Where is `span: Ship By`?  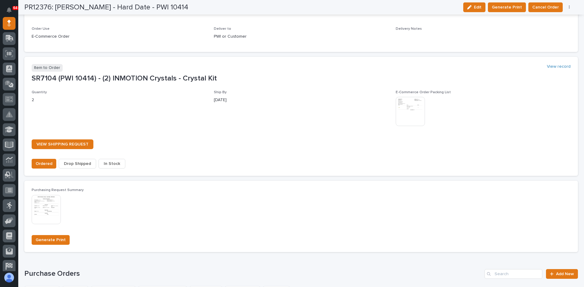
span: Ship By is located at coordinates (220, 92).